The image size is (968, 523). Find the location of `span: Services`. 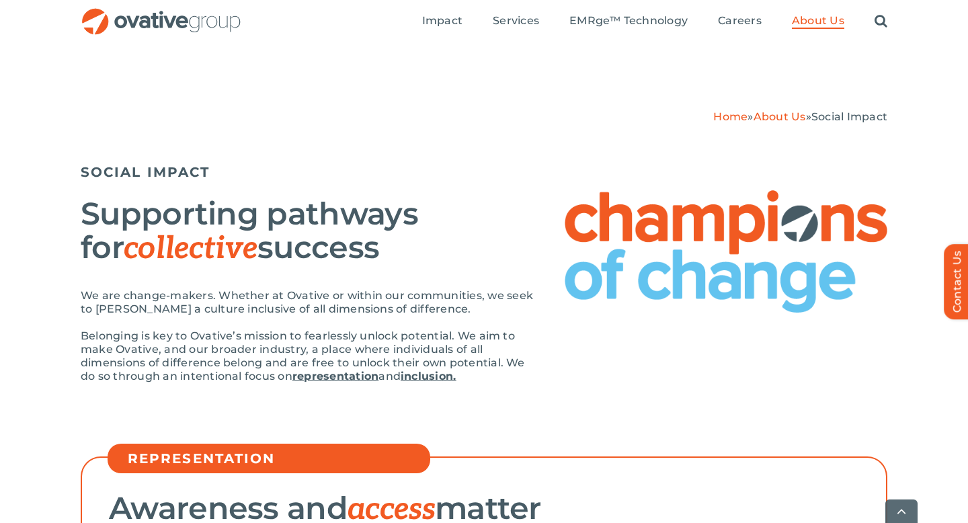

span: Services is located at coordinates (515, 21).